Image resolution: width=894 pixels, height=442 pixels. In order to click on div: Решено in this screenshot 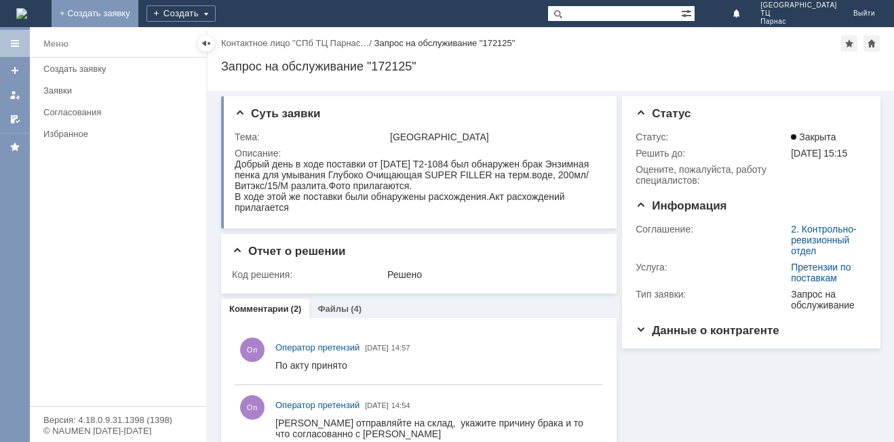, I will do `click(493, 275)`.